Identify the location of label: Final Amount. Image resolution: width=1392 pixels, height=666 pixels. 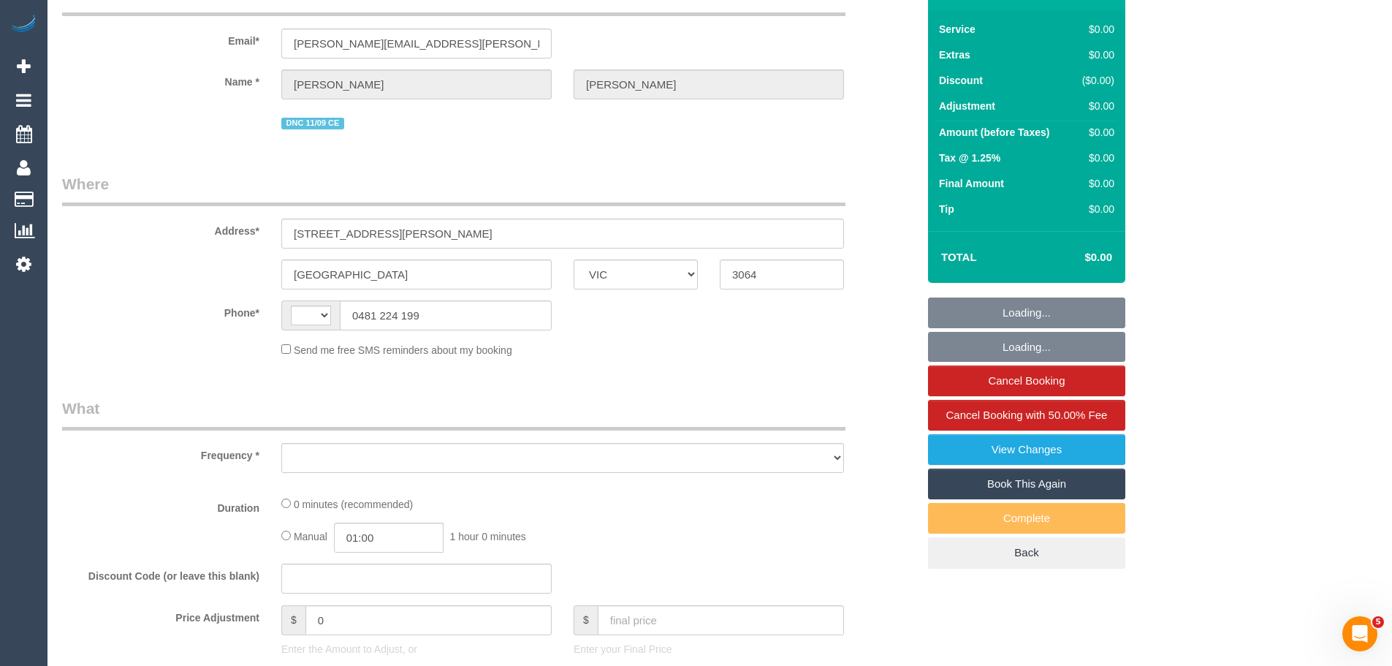
(971, 183).